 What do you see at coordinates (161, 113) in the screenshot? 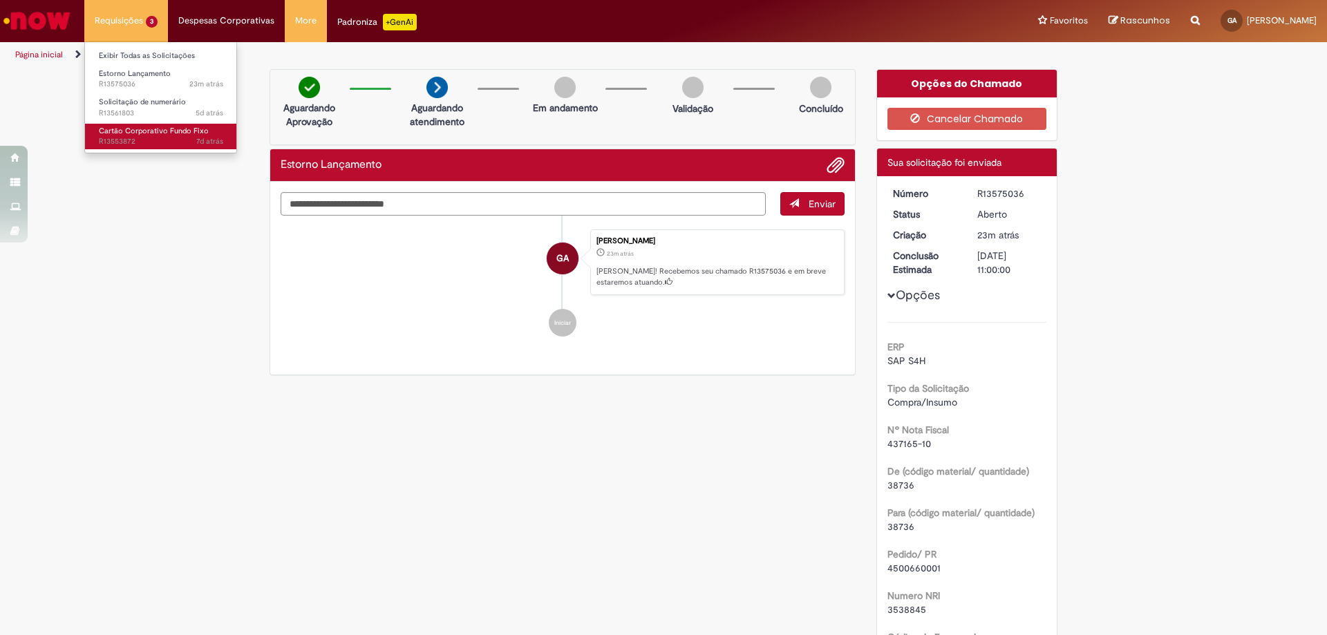
I see `span: R13561803` at bounding box center [161, 113].